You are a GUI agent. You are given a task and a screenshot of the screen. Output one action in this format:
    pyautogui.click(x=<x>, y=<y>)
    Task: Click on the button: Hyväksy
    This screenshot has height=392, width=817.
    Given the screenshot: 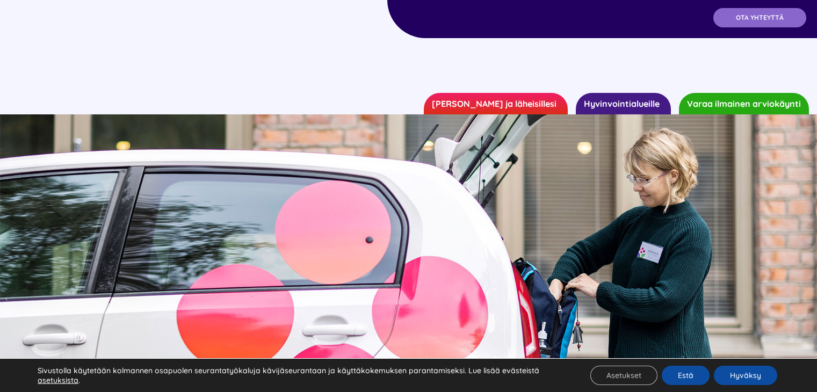 What is the action you would take?
    pyautogui.click(x=745, y=375)
    